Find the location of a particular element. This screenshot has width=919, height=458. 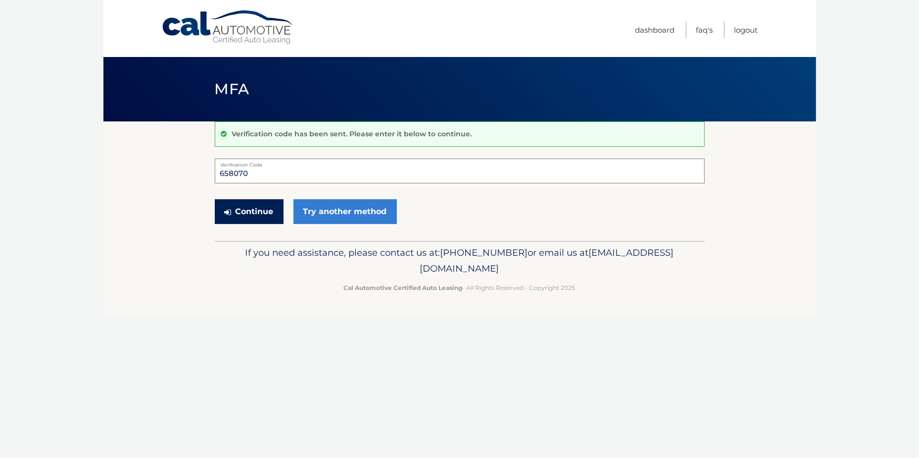

a: Try another method is located at coordinates (345, 211).